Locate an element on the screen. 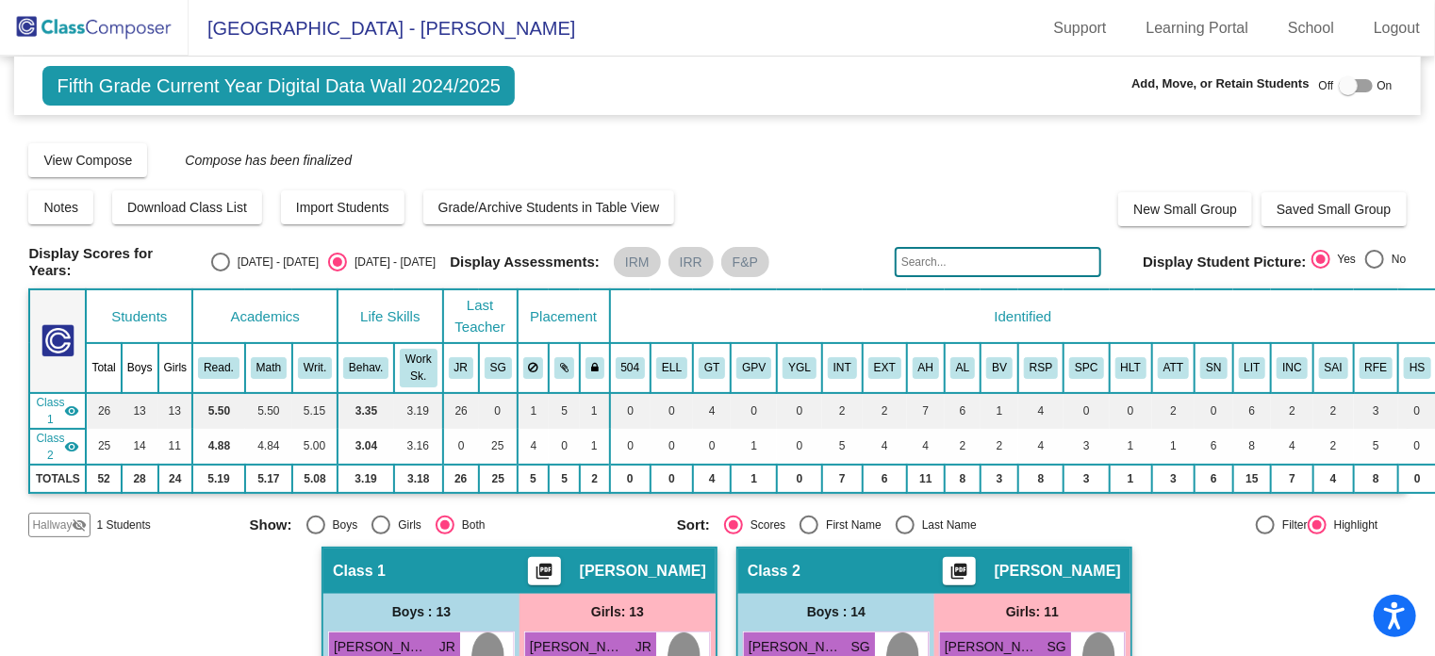 The image size is (1435, 656). button: HLT is located at coordinates (1131, 368).